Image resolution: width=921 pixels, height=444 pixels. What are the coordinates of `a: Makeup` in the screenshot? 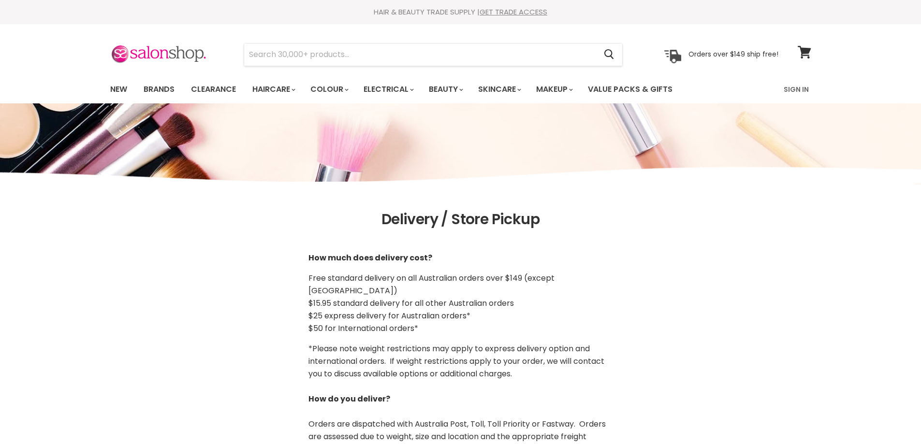 It's located at (553, 89).